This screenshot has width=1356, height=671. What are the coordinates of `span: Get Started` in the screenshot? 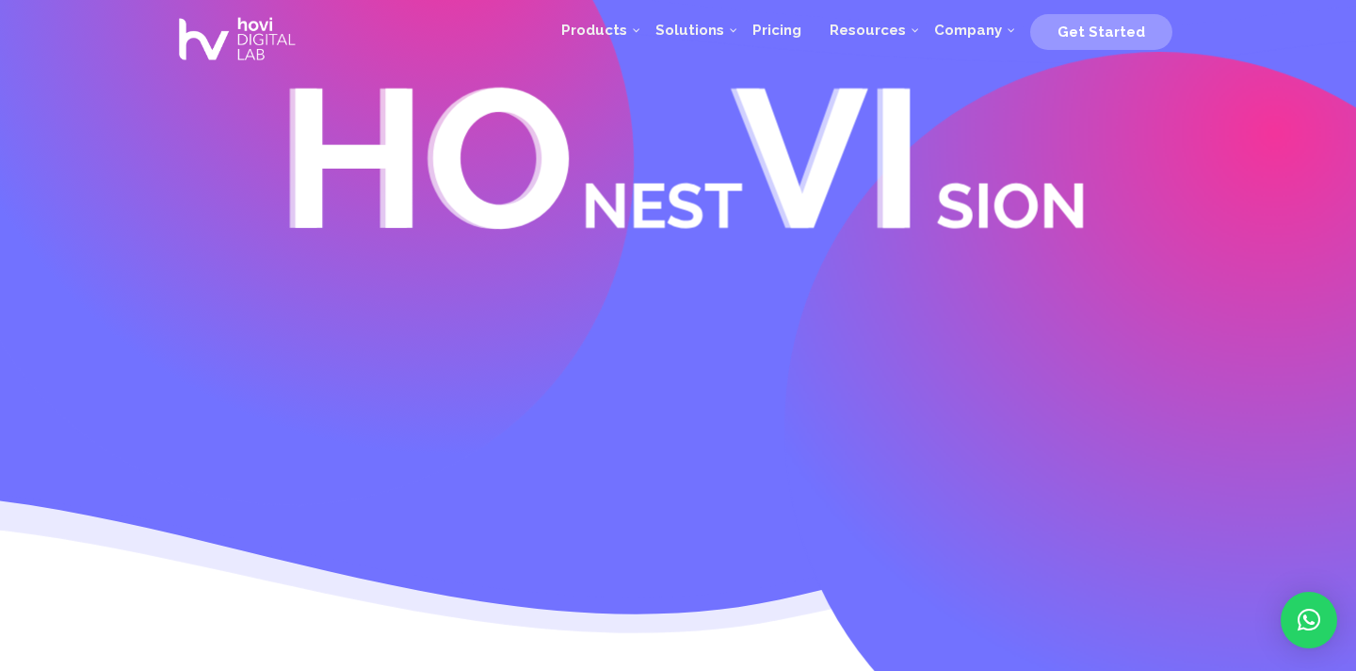 It's located at (1101, 32).